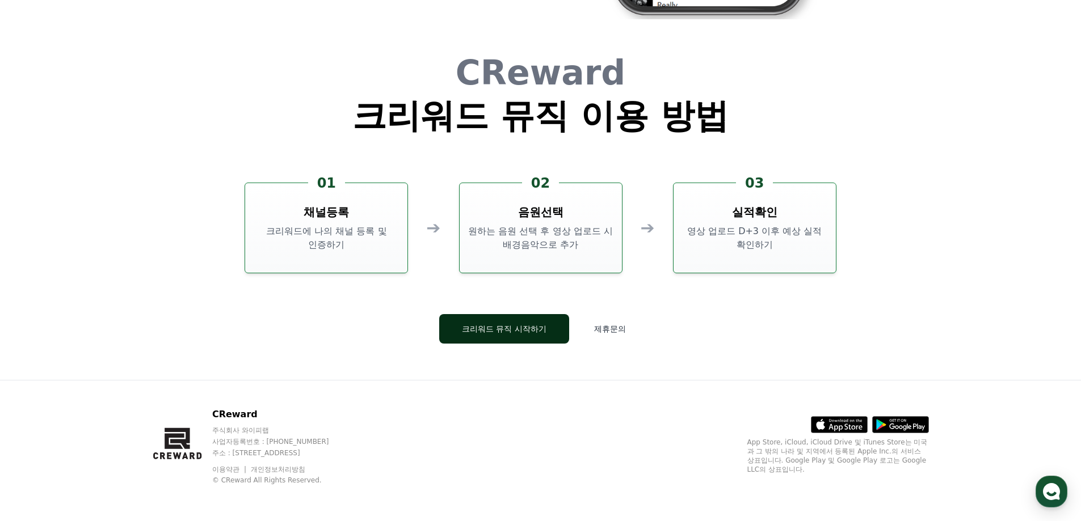 Image resolution: width=1081 pixels, height=521 pixels. I want to click on p: 영상 업로드 D+3 이후 예상 실적 확인하기, so click(755, 238).